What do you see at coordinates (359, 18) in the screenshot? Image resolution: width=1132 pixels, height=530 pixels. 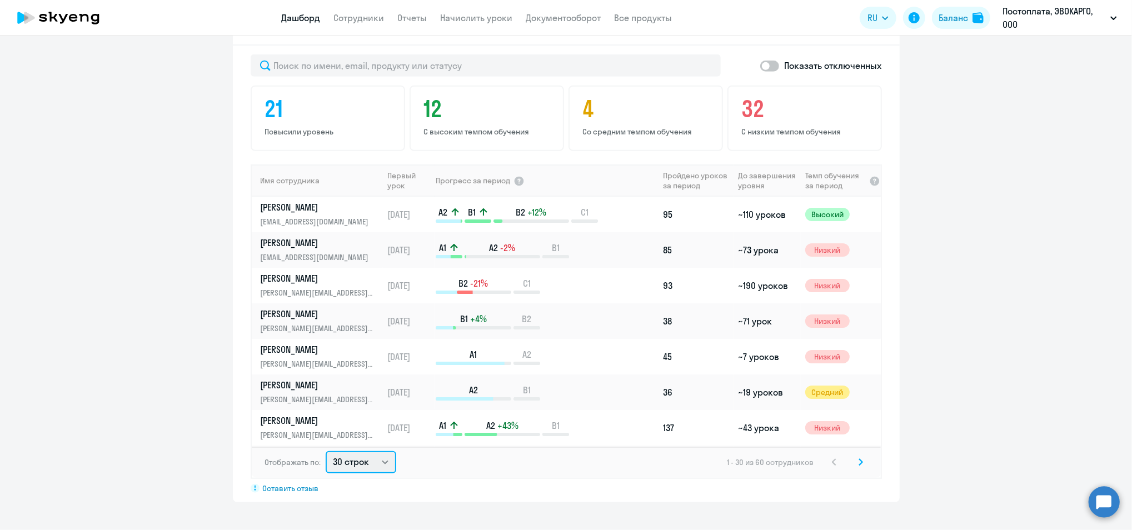 I see `a: Сотрудники` at bounding box center [359, 18].